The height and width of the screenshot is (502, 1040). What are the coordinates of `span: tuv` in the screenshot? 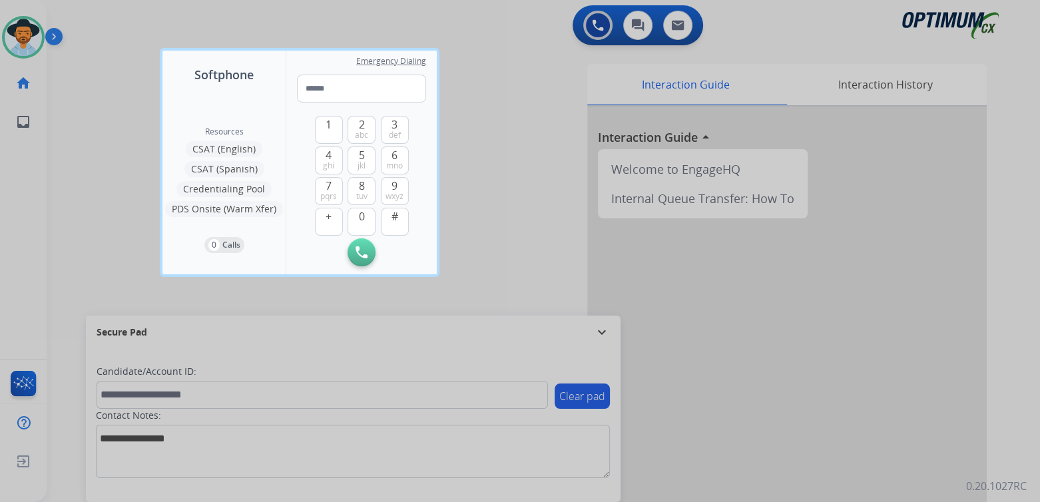 It's located at (362, 196).